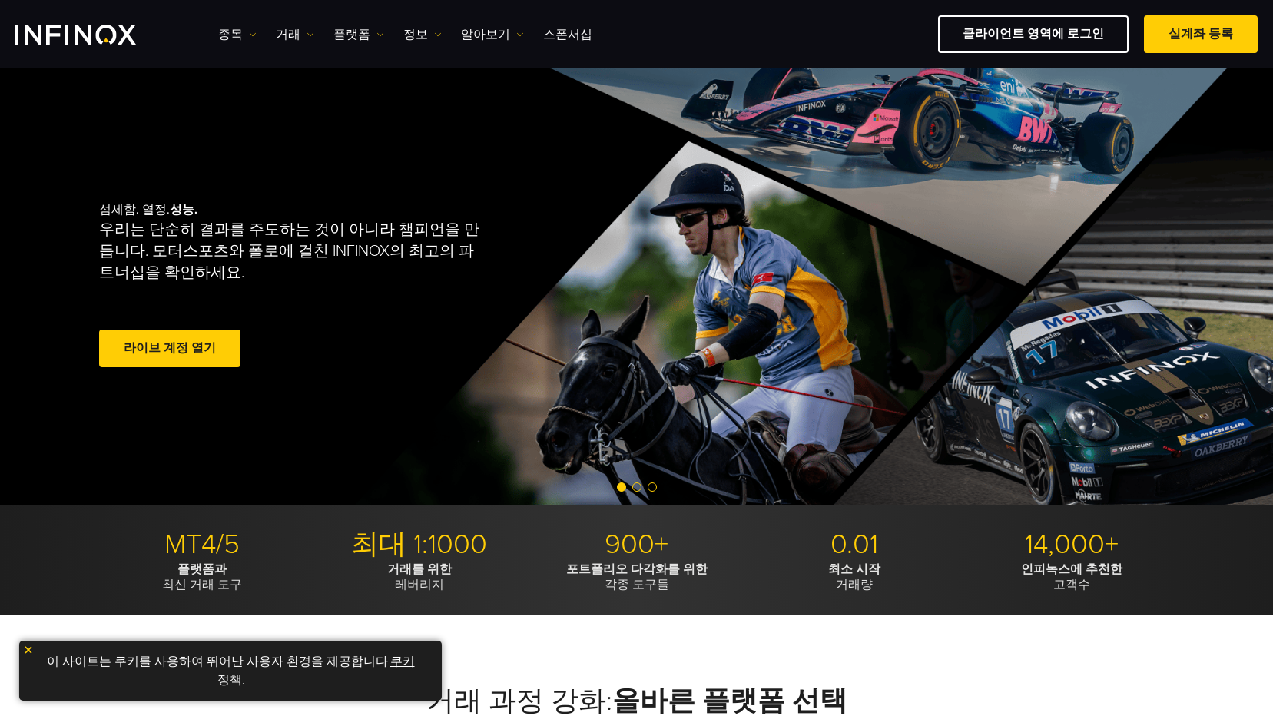 The width and height of the screenshot is (1273, 716). What do you see at coordinates (568, 35) in the screenshot?
I see `a: 스폰서십` at bounding box center [568, 35].